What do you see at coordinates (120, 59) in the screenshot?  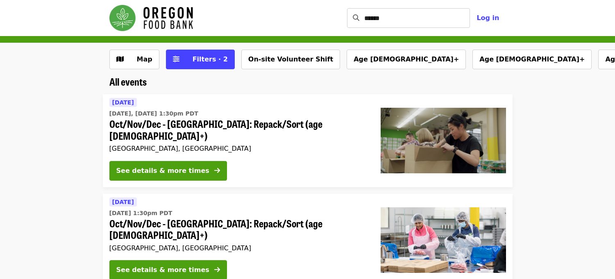 I see `i: map icon` at bounding box center [120, 59].